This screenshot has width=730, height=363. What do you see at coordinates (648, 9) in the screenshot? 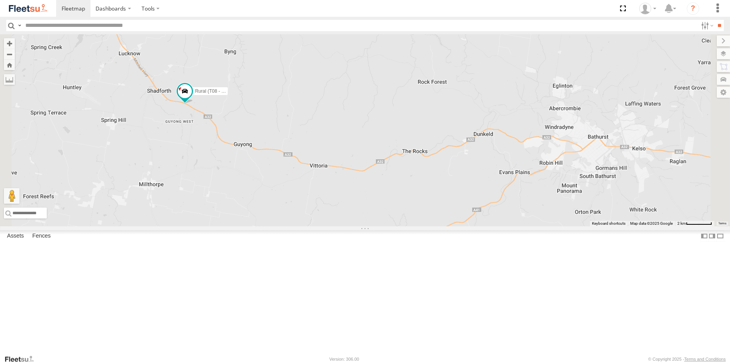
I see `div: Matt Smith` at bounding box center [648, 9].